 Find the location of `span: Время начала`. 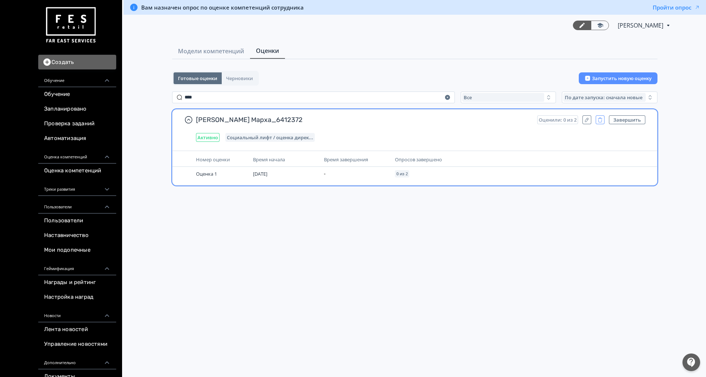

span: Время начала is located at coordinates (269, 159).